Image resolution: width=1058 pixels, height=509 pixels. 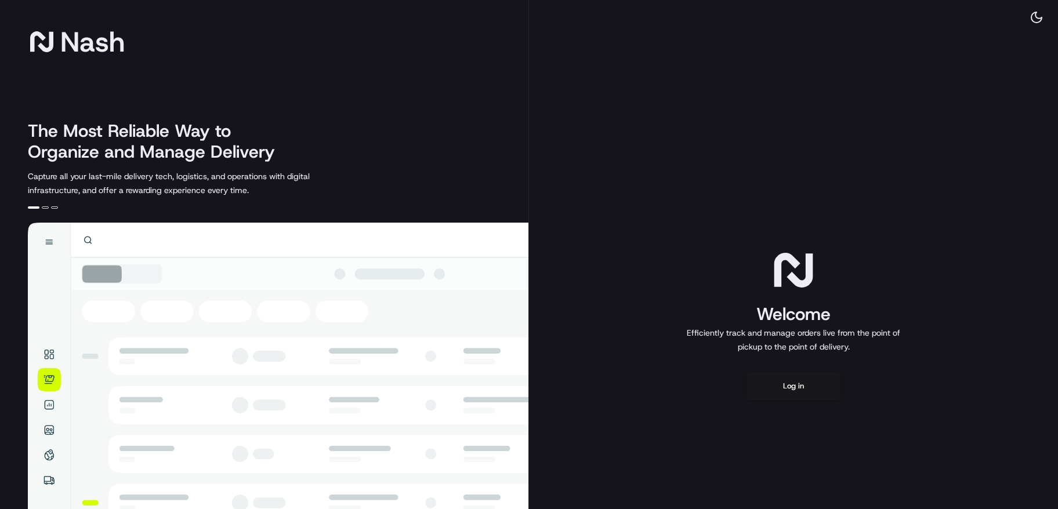 What do you see at coordinates (793, 340) in the screenshot?
I see `p: Efficiently track and manage orders live from the point of pickup to the point of delivery.` at bounding box center [793, 340].